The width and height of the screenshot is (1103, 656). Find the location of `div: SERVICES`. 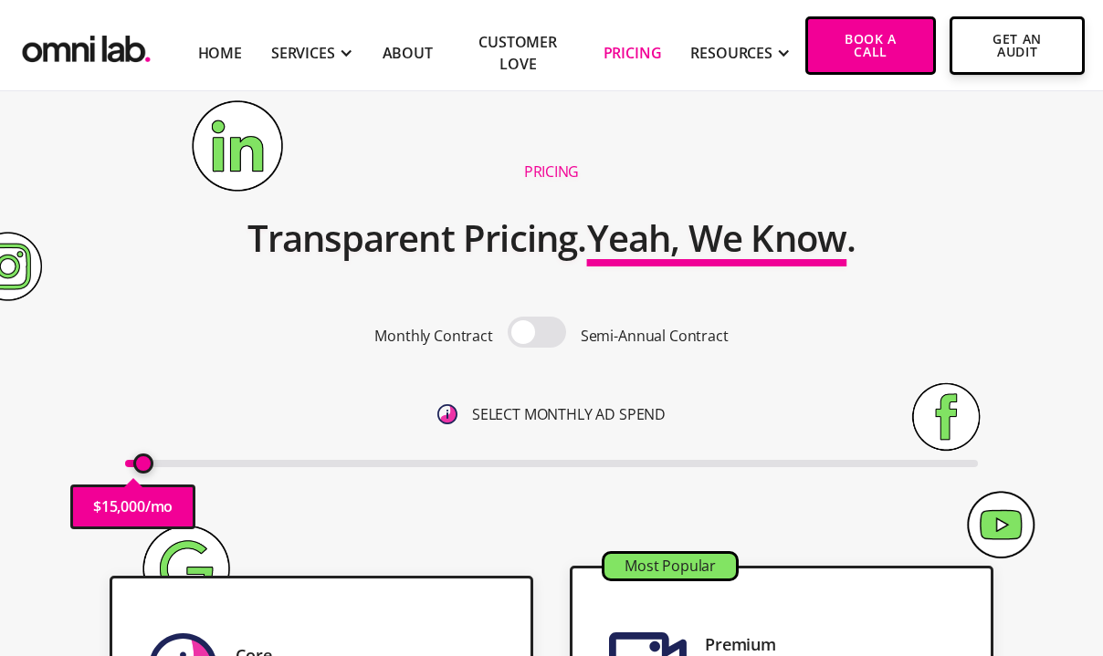

div: SERVICES is located at coordinates (303, 53).